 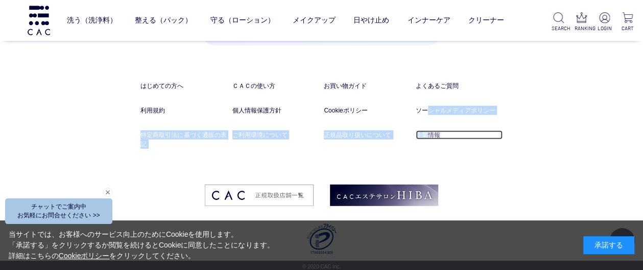 What do you see at coordinates (92, 20) in the screenshot?
I see `a: 洗う（洗浄料）` at bounding box center [92, 20].